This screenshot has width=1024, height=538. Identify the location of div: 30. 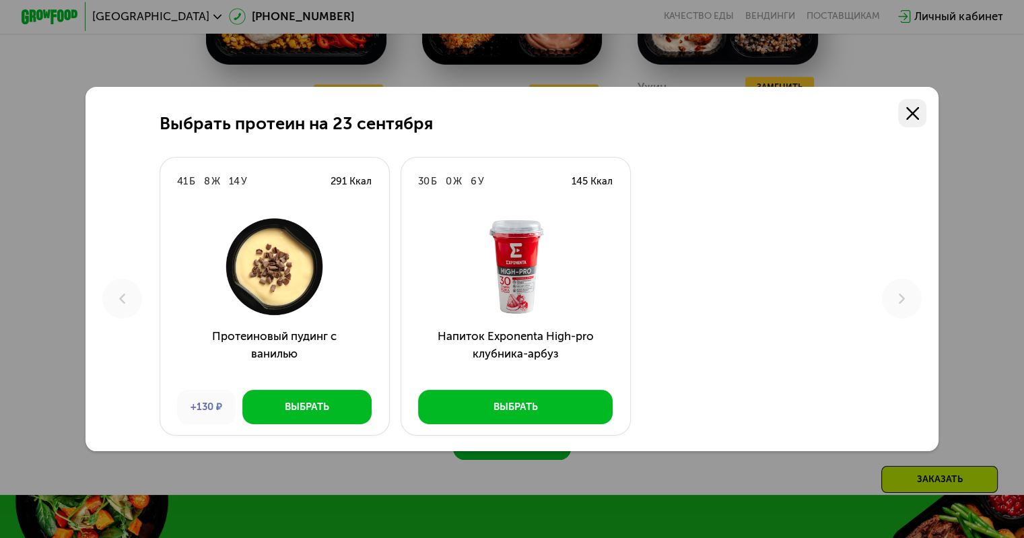
(423, 181).